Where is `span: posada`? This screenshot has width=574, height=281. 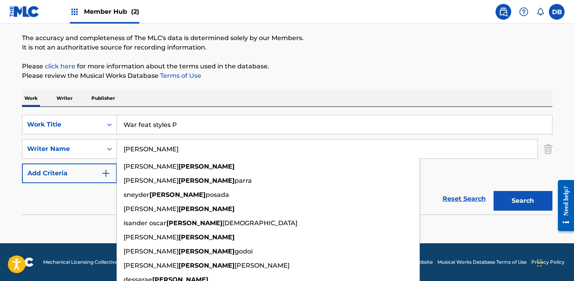
span: posada is located at coordinates (218, 194).